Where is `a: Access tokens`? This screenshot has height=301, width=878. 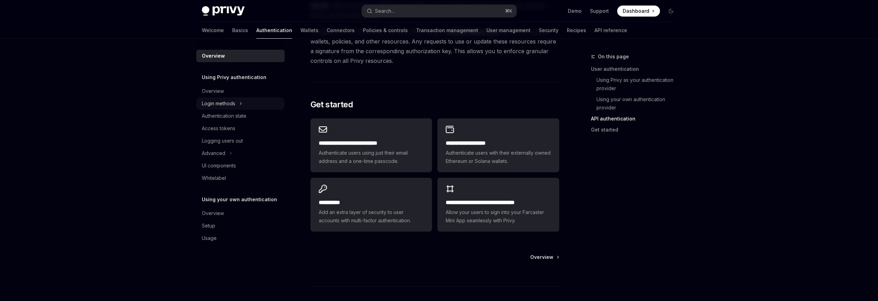
a: Access tokens is located at coordinates (240, 128).